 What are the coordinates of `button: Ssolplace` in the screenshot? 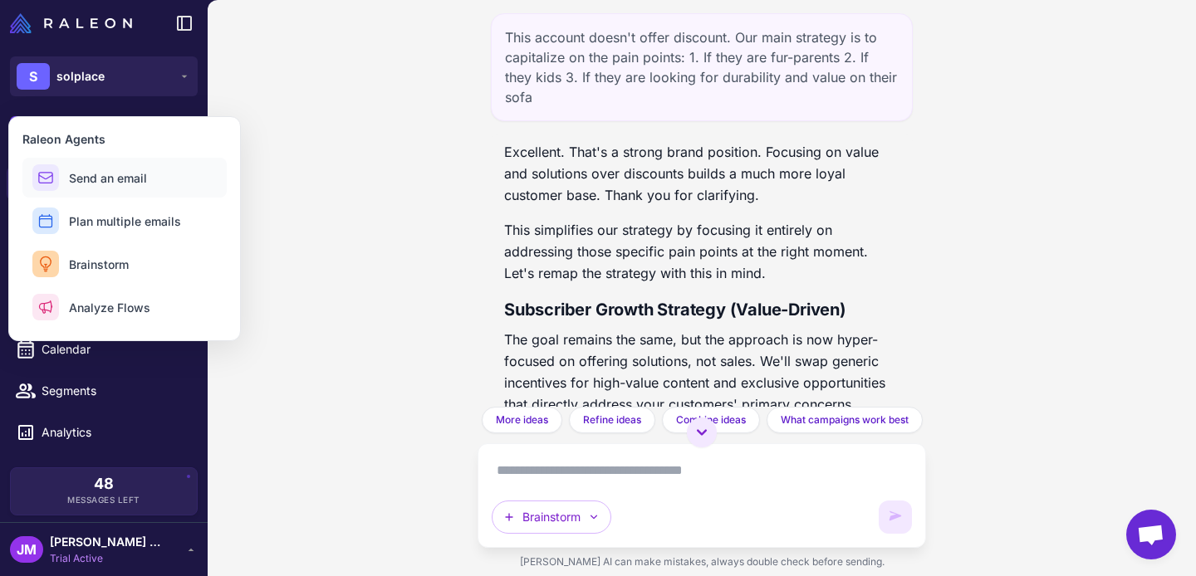 It's located at (104, 76).